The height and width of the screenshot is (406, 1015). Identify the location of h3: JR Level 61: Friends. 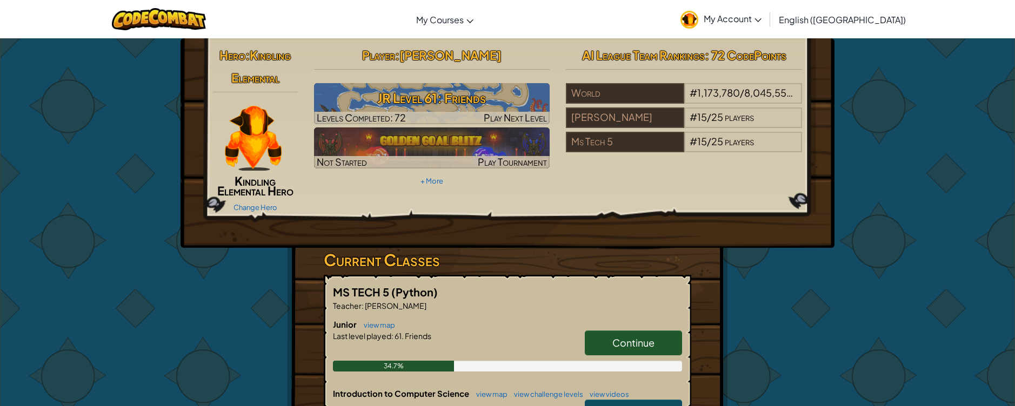
(432, 98).